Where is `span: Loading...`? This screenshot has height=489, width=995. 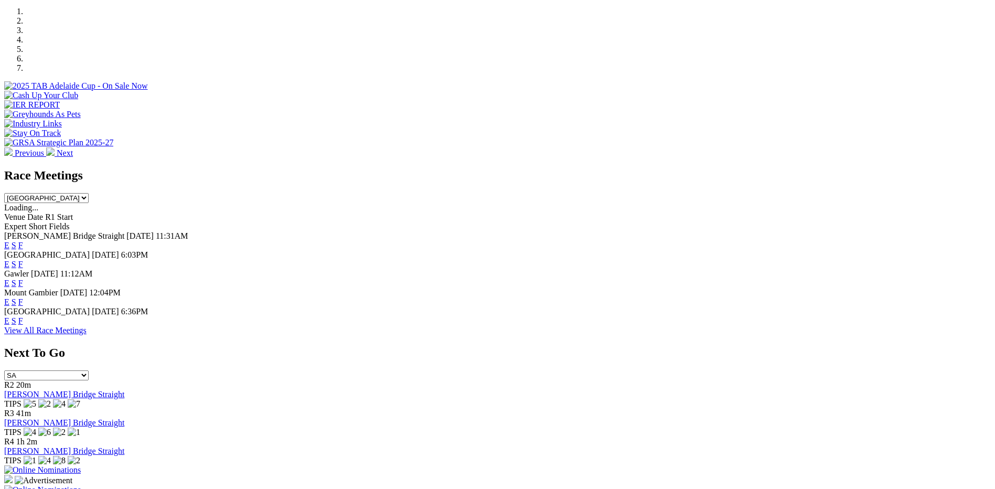
span: Loading... is located at coordinates (21, 207).